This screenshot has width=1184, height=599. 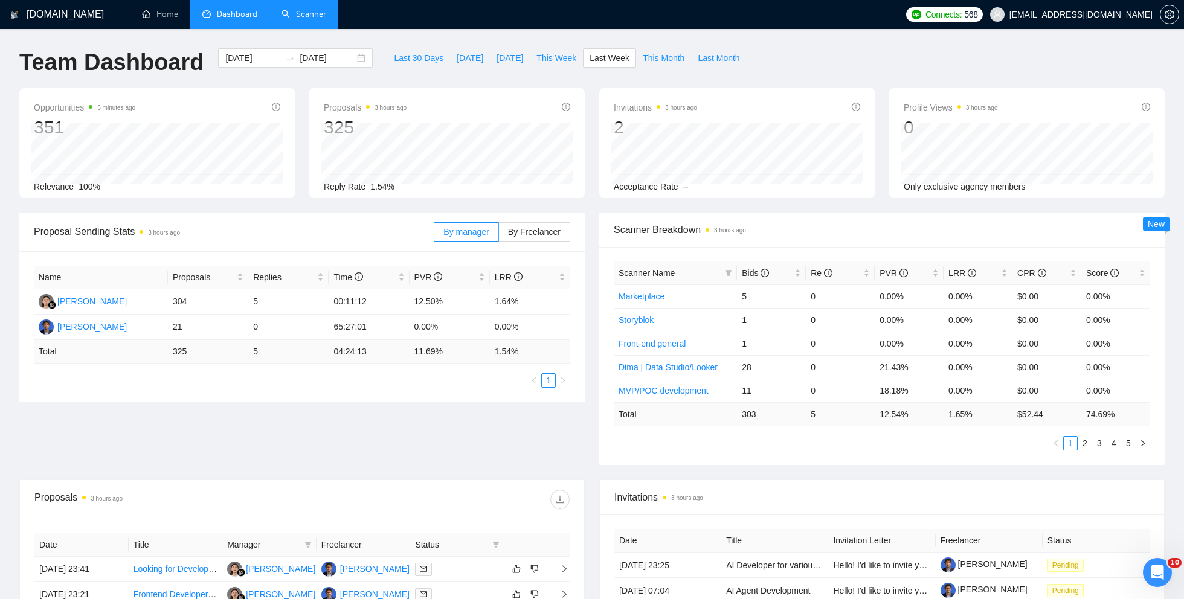 What do you see at coordinates (811, 565) in the screenshot?
I see `a: AI Developer for various Projects - Long Term` at bounding box center [811, 565].